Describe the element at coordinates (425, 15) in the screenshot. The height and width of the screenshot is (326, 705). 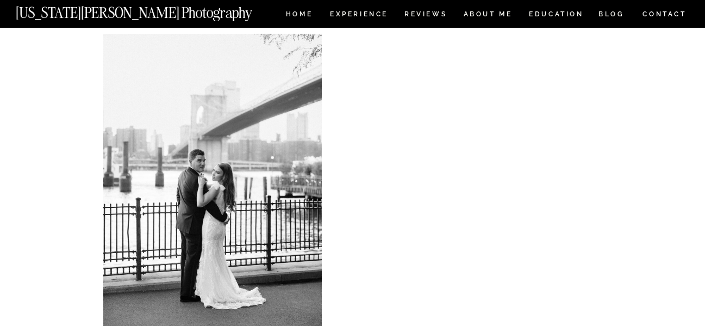
I see `nav: REVIEWS` at that location.